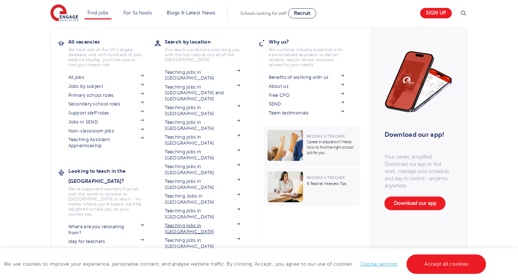  I want to click on a: About us, so click(307, 86).